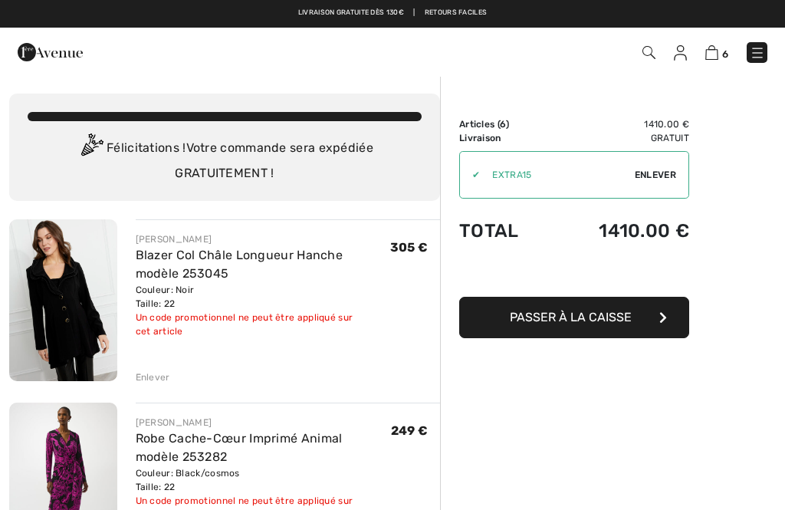 This screenshot has height=510, width=785. I want to click on img: Recherche, so click(649, 52).